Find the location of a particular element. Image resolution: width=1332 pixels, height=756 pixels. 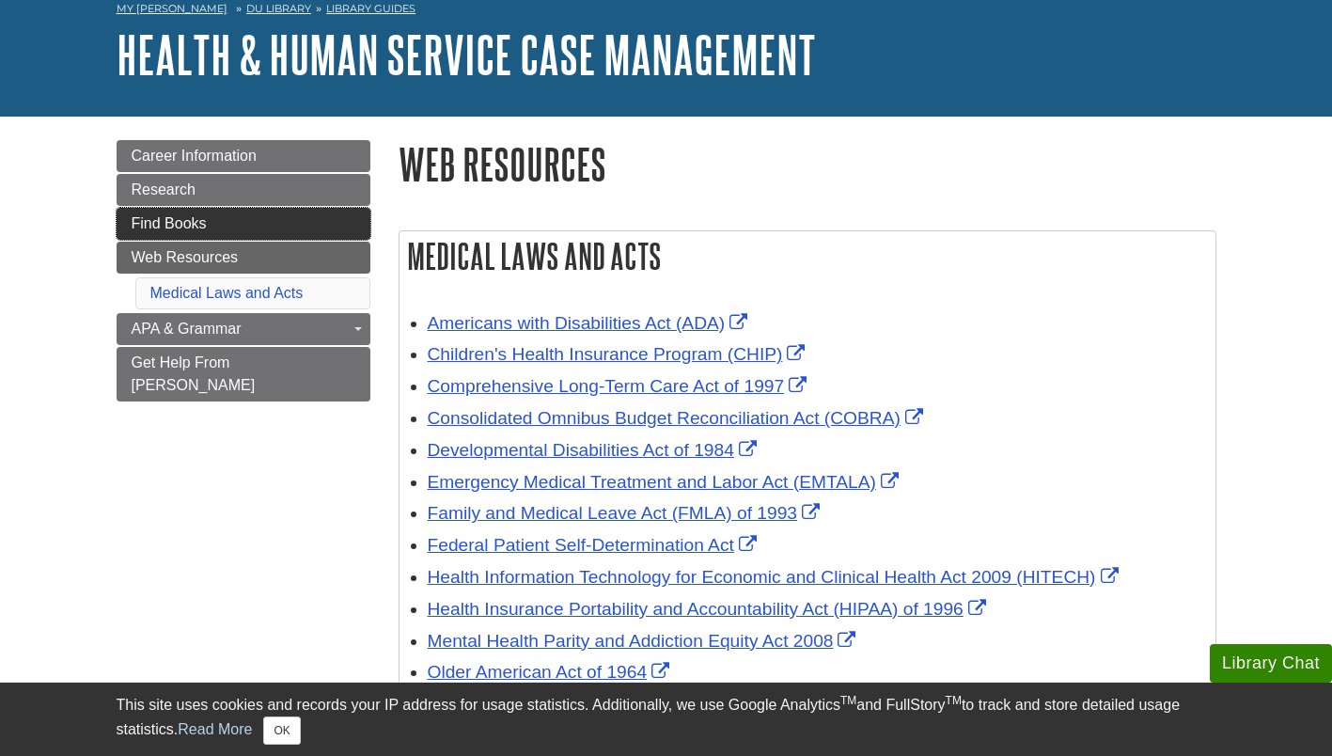

a: DU Library is located at coordinates (278, 8).